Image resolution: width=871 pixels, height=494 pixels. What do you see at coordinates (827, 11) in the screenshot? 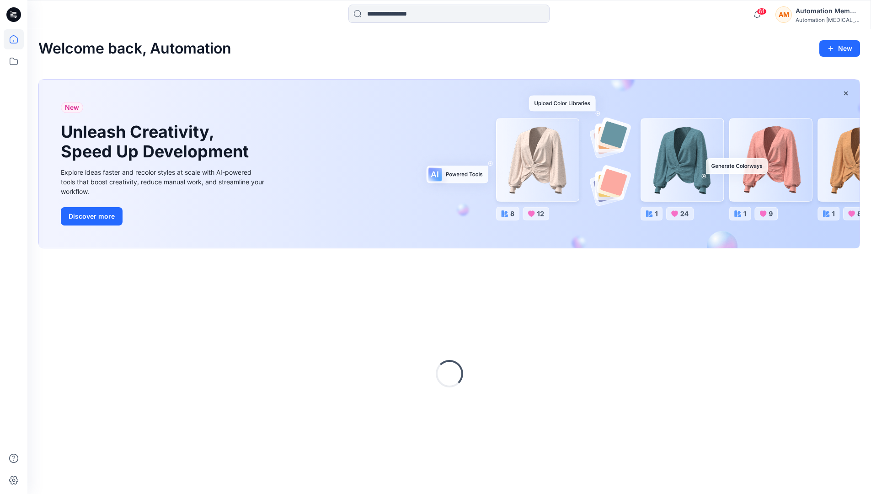
I see `div: Automation Member` at bounding box center [827, 11].